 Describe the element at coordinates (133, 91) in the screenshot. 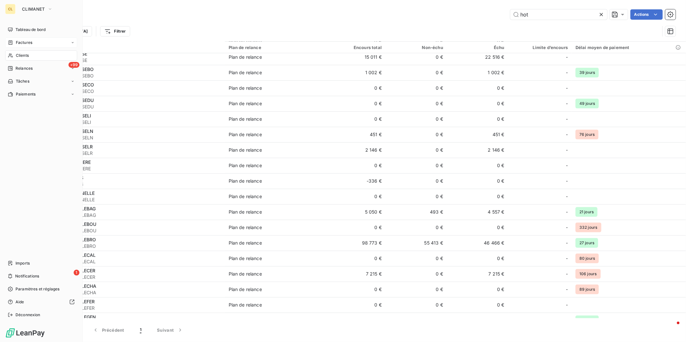

I see `span: HOTEL1ERECLASSECO` at that location.